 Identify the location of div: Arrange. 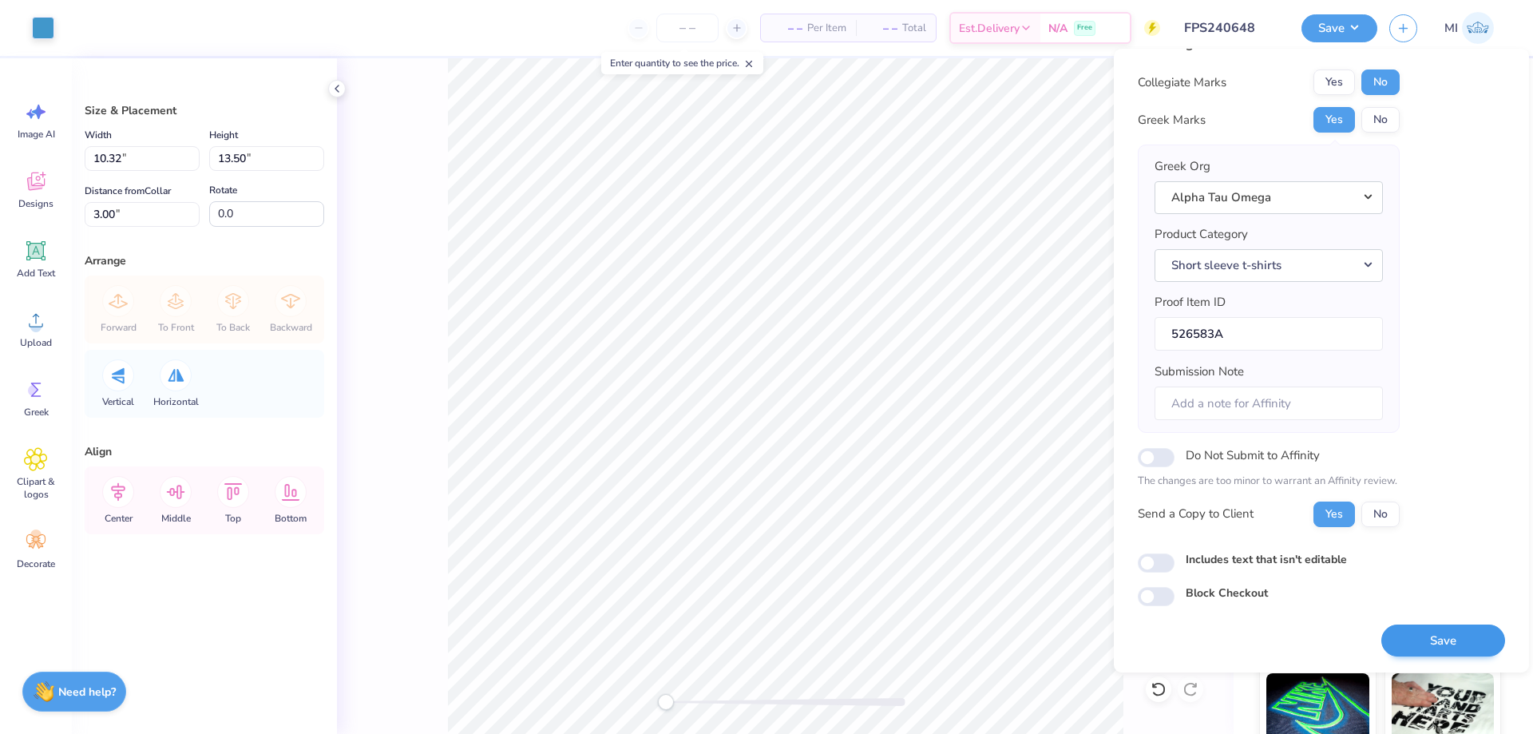
(204, 260).